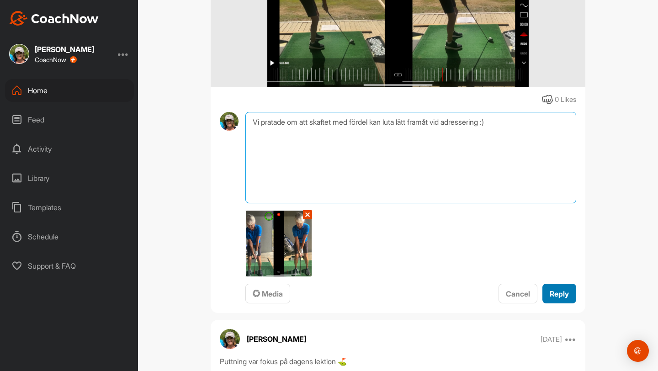 The height and width of the screenshot is (371, 658). I want to click on button: Media, so click(268, 293).